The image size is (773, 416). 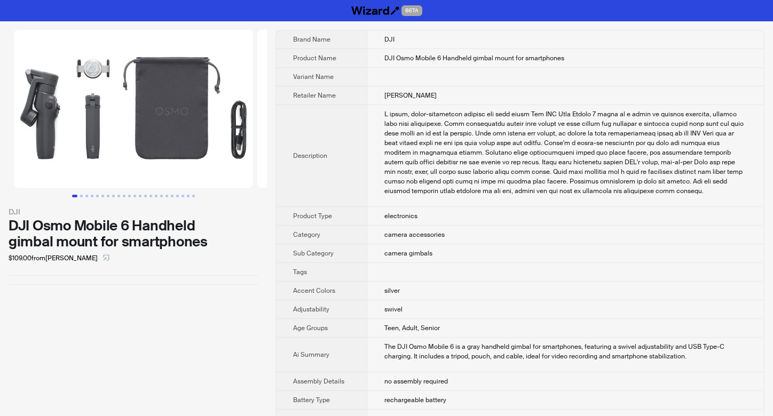 What do you see at coordinates (314, 96) in the screenshot?
I see `span: Retailer Name` at bounding box center [314, 96].